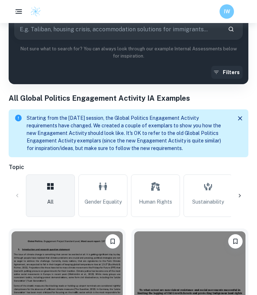 Image resolution: width=257 pixels, height=295 pixels. What do you see at coordinates (50, 202) in the screenshot?
I see `span: All` at bounding box center [50, 202].